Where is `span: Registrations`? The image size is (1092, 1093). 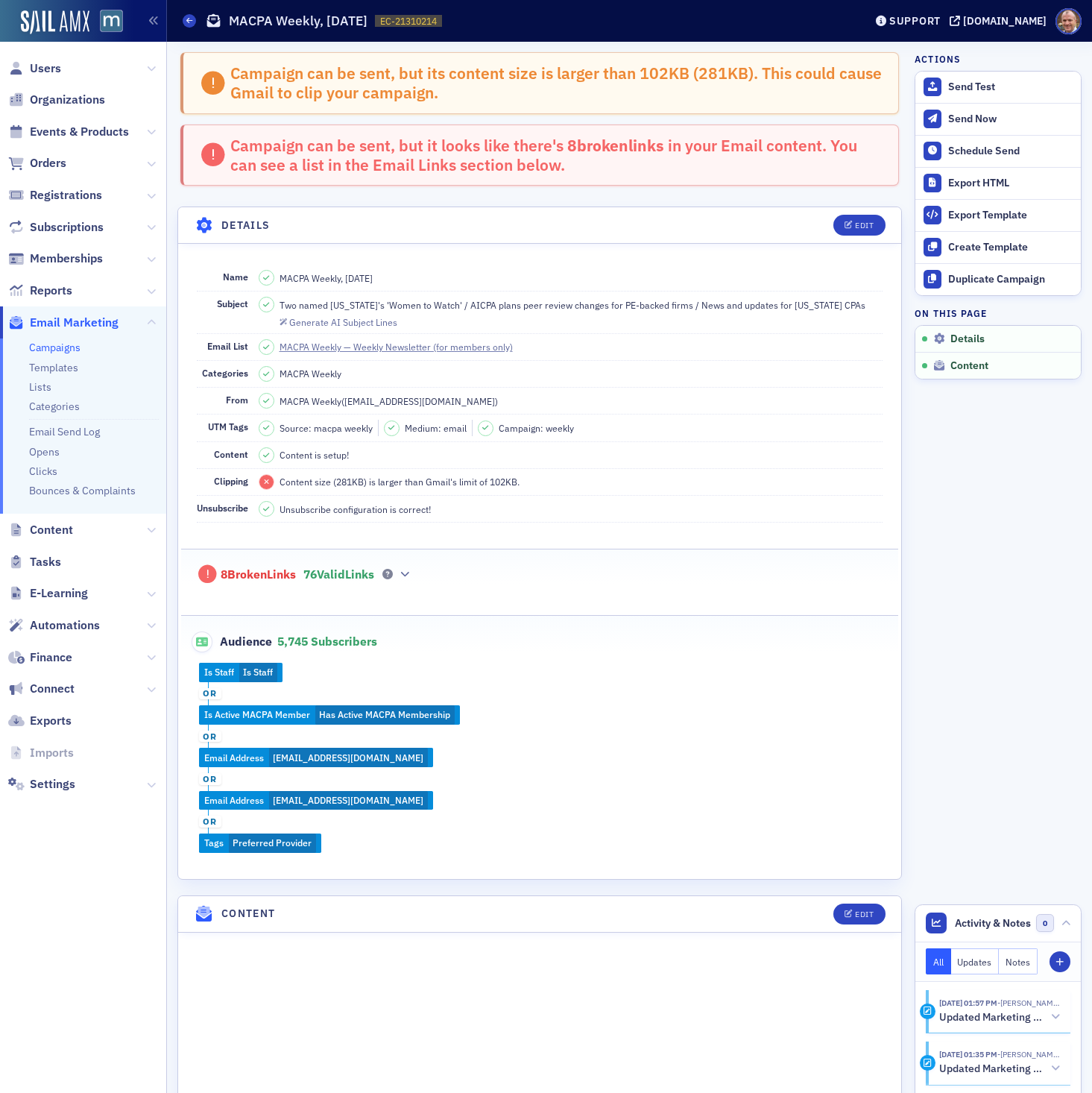 span: Registrations is located at coordinates (65, 195).